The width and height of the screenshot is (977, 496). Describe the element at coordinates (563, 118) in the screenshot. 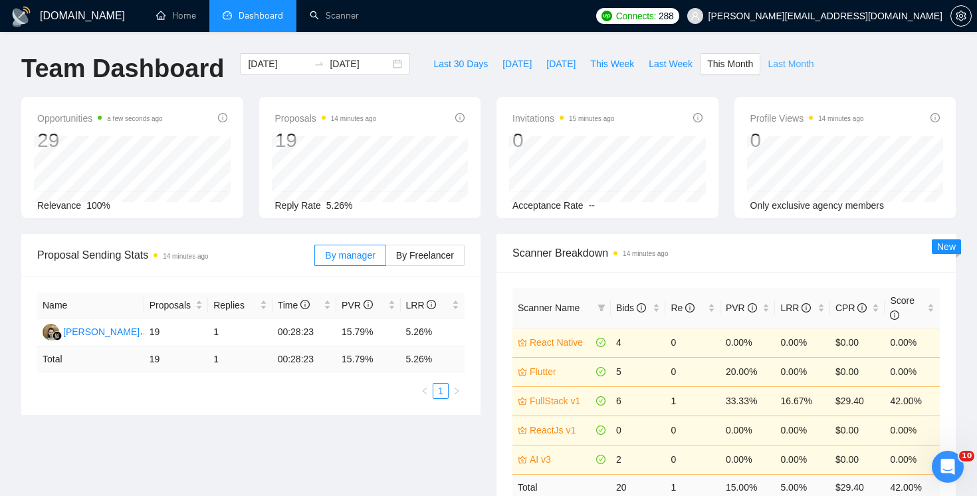

I see `span: Invitations` at that location.